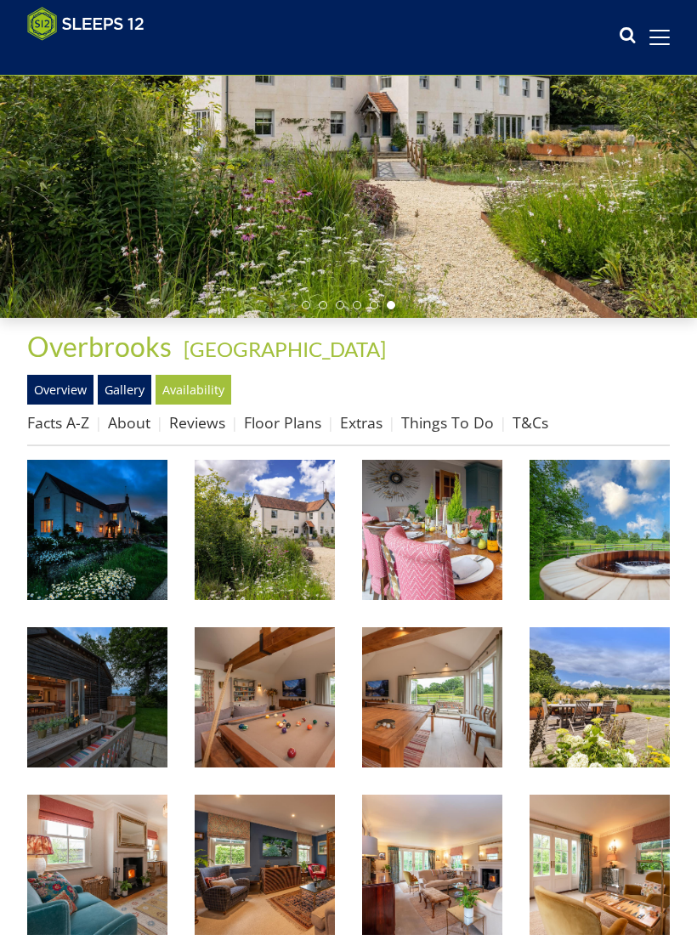 This screenshot has width=697, height=940. I want to click on img: Overbrooks - Spend lazy hazy days on the terrace, with views over open fields, so click(599, 697).